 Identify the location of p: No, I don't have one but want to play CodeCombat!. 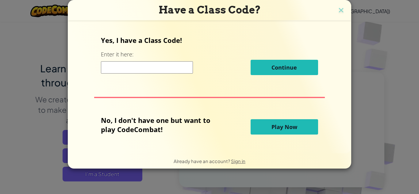
(160, 125).